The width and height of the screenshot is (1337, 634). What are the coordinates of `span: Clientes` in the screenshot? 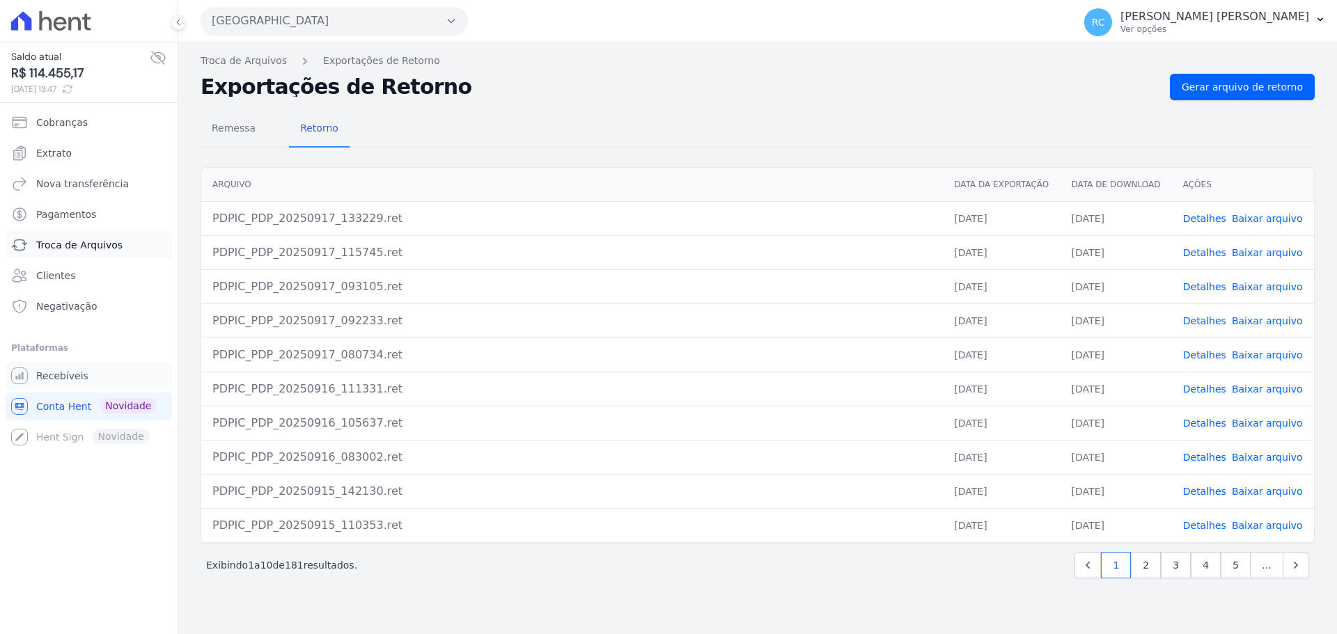 It's located at (56, 276).